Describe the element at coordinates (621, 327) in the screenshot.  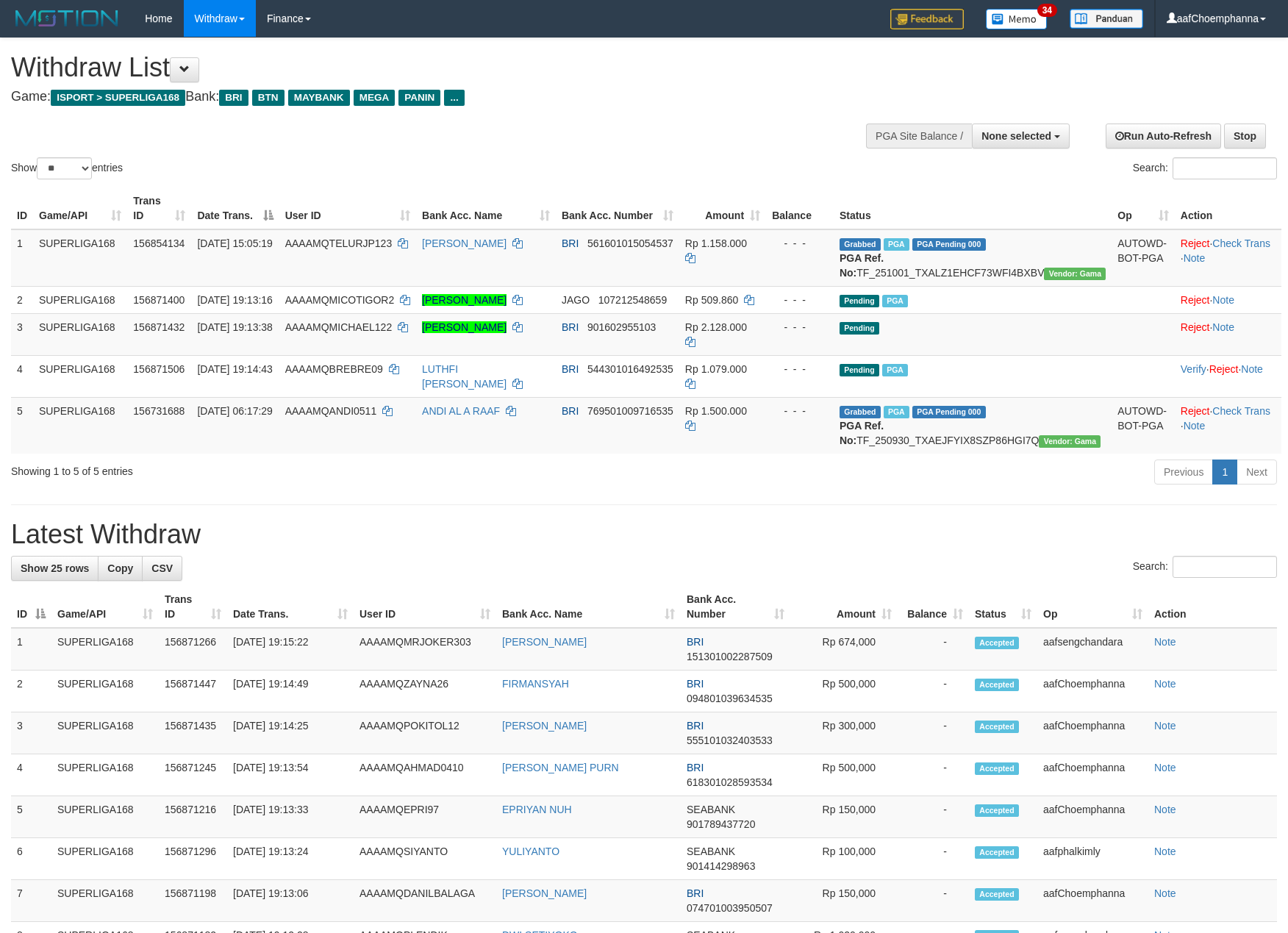
I see `span: Copy 901602955103 to clipboard` at that location.